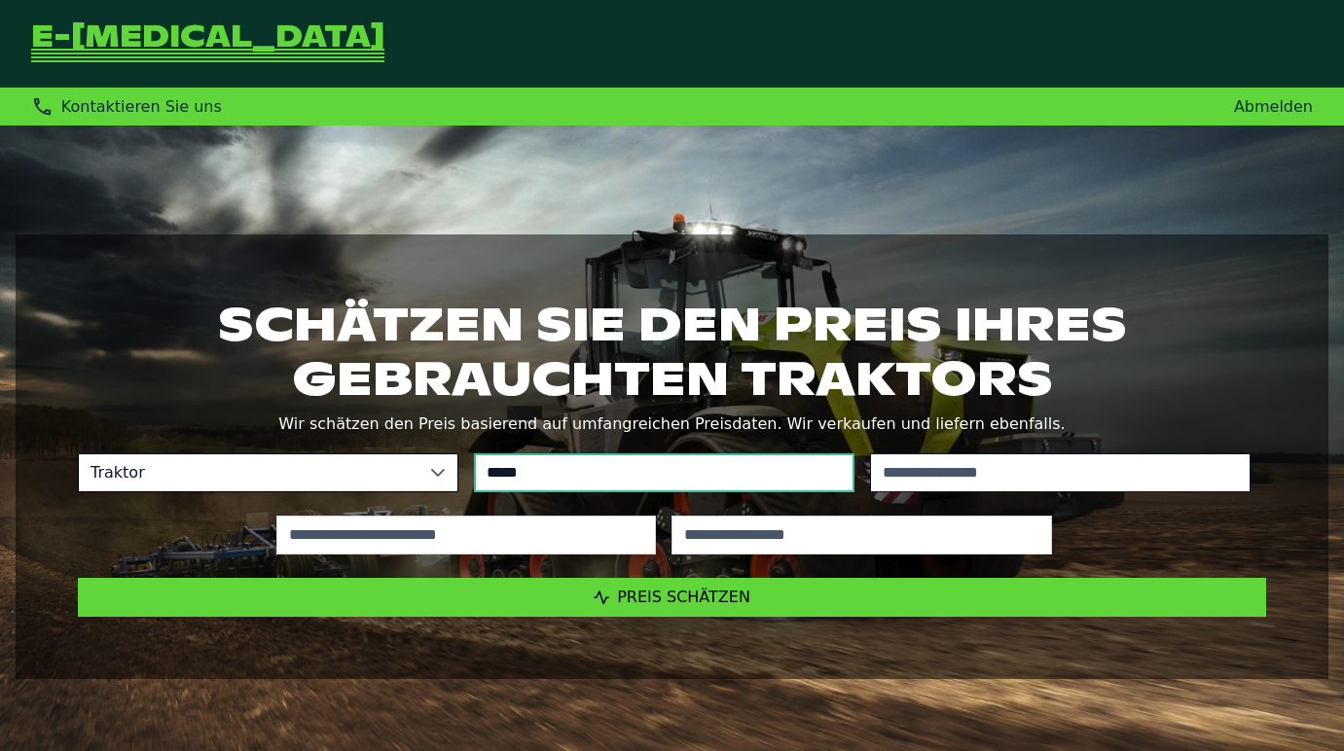  I want to click on span: Kontaktieren Sie uns, so click(141, 106).